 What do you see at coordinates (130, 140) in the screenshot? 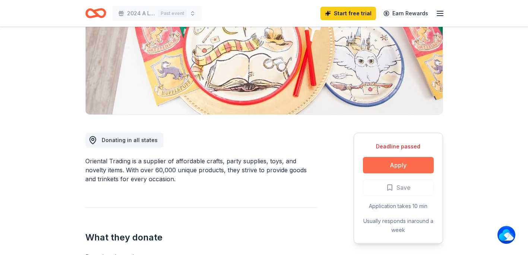
I see `span: Donating in all states` at bounding box center [130, 140].